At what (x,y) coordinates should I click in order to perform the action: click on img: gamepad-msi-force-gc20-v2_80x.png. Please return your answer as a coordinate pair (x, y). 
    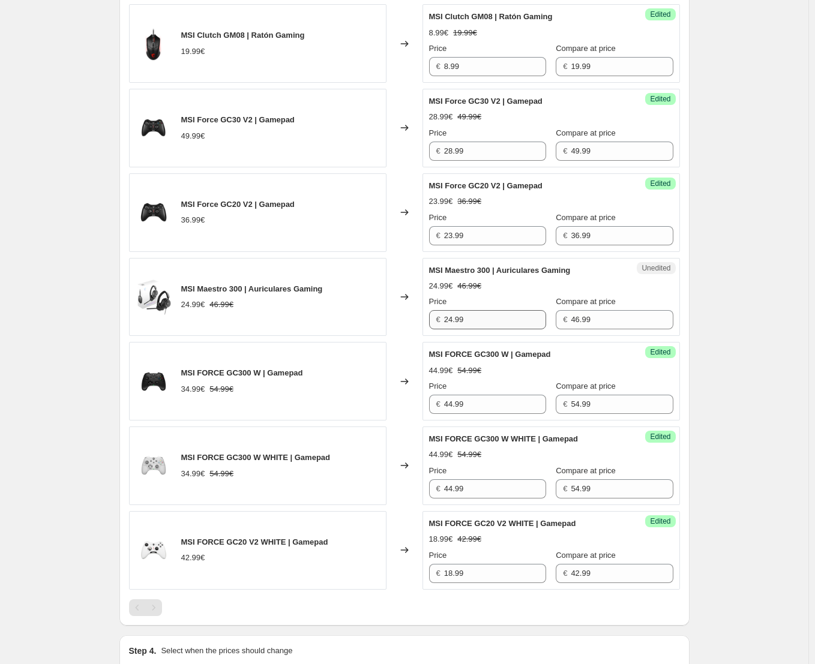
    Looking at the image, I should click on (154, 212).